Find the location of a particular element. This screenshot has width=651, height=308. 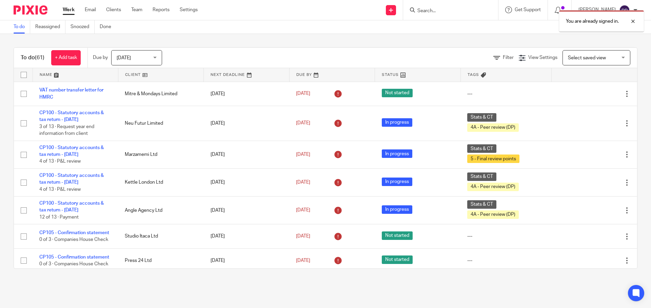

a: Email is located at coordinates (90, 10).